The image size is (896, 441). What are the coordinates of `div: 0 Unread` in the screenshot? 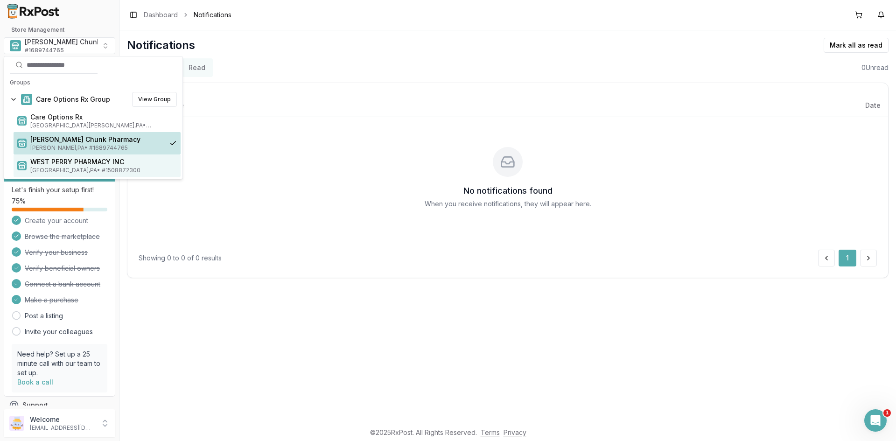 It's located at (875, 68).